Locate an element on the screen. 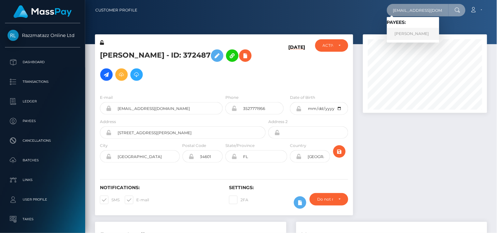  label: SMS is located at coordinates (110, 200).